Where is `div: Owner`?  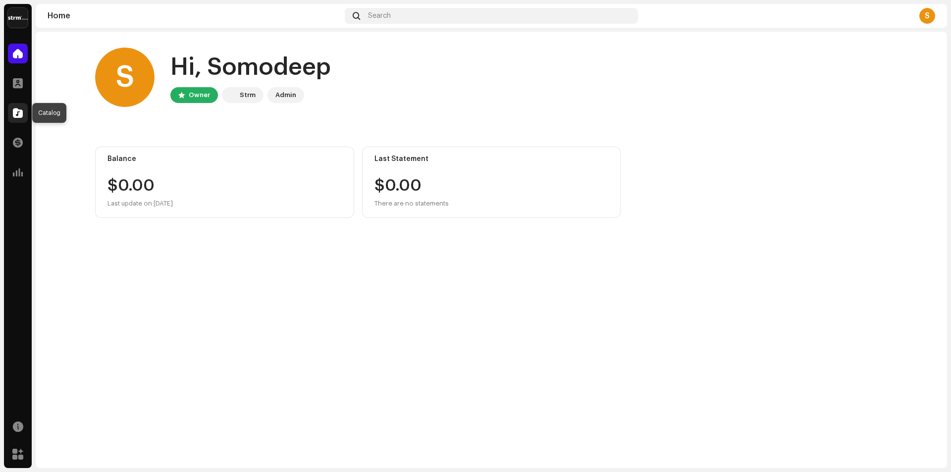
div: Owner is located at coordinates (199, 95).